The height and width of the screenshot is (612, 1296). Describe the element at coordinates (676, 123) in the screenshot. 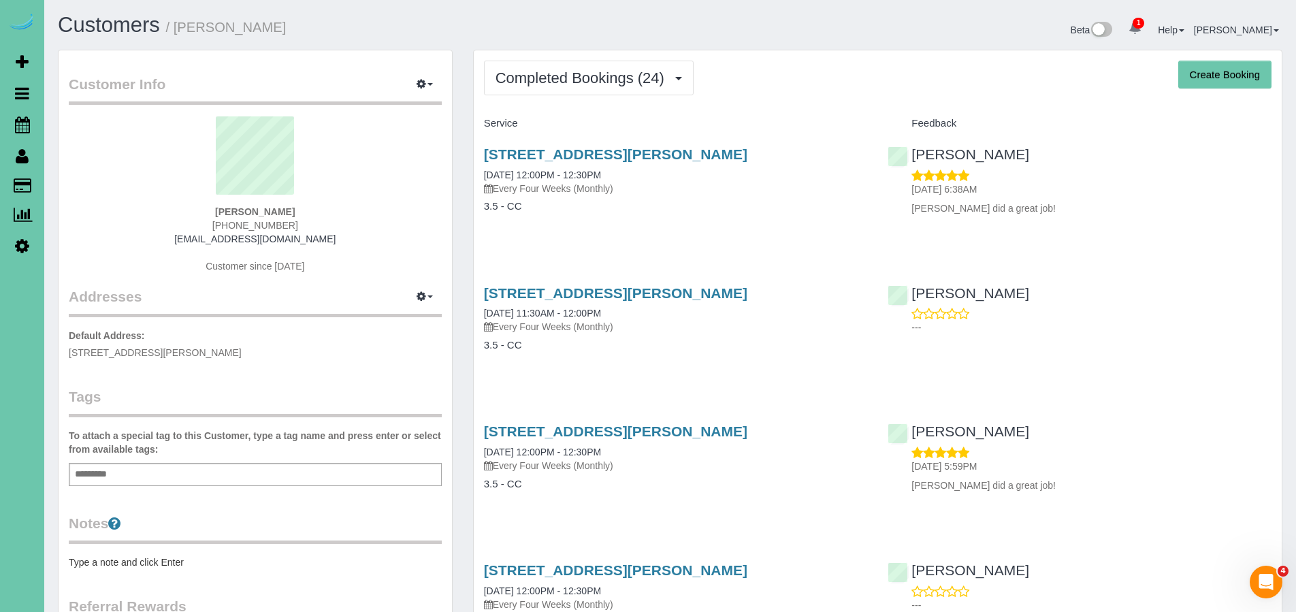

I see `h4: Service` at that location.